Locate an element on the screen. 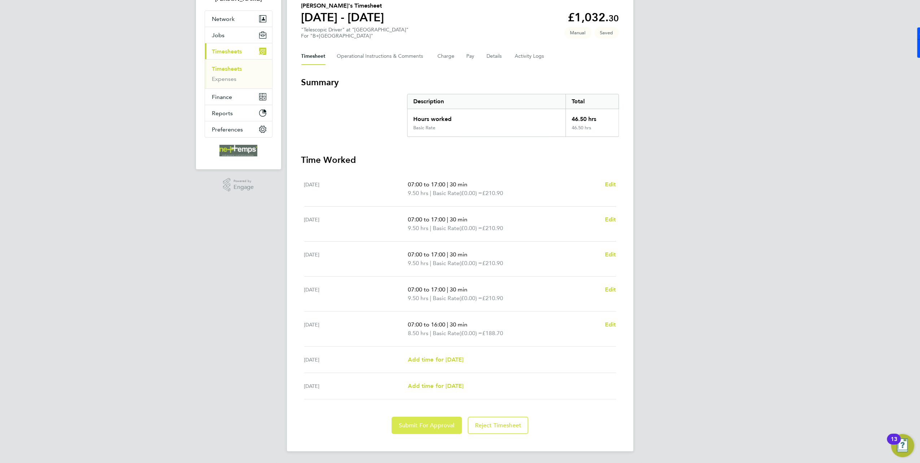 The width and height of the screenshot is (920, 463). a: Expenses is located at coordinates (224, 79).